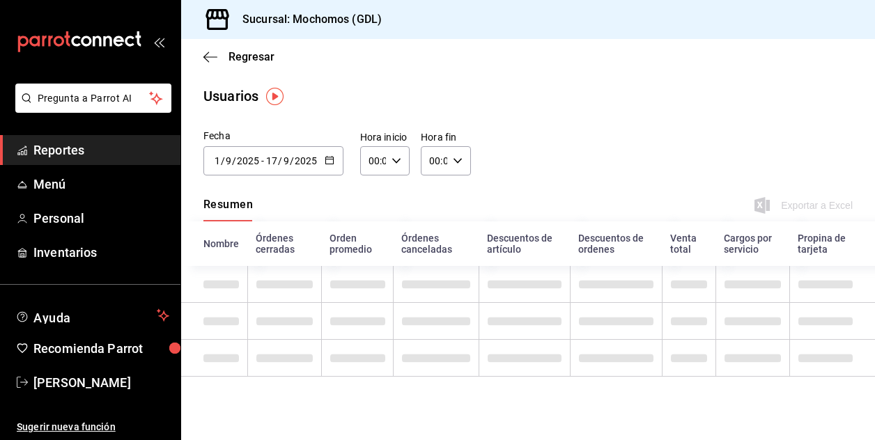  What do you see at coordinates (59, 150) in the screenshot?
I see `font: Reportes` at bounding box center [59, 150].